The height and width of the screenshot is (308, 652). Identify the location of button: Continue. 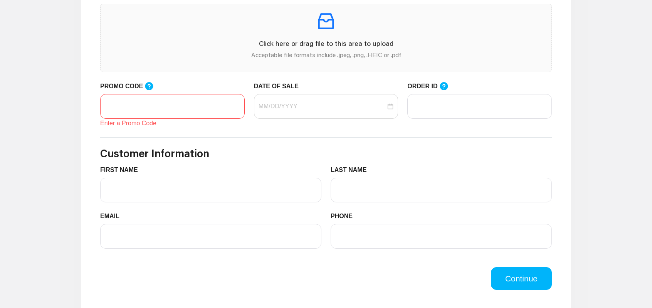
(522, 279).